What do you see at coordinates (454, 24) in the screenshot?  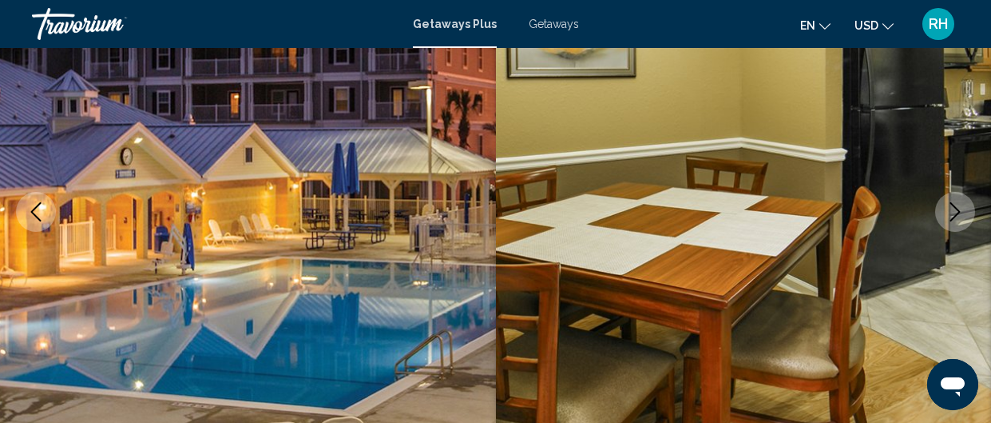 I see `a: Getaways Plus` at bounding box center [454, 24].